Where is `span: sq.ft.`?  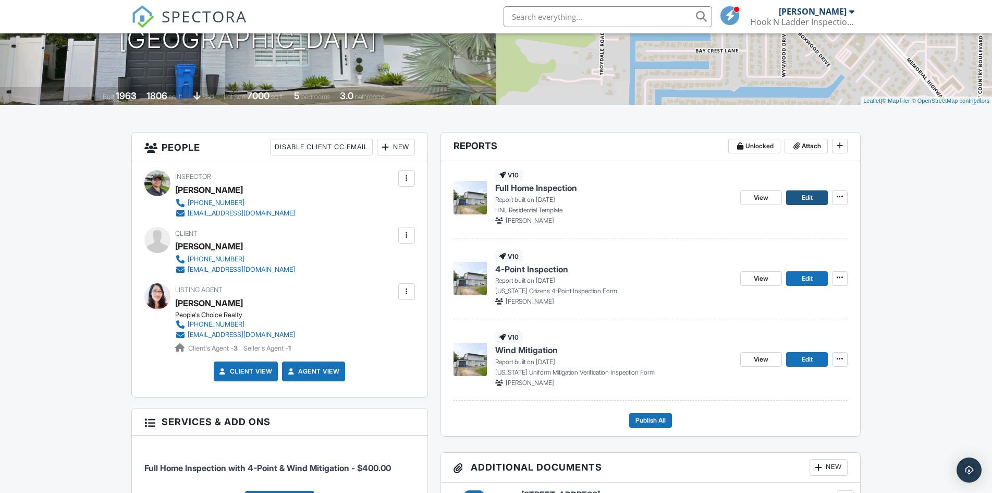
span: sq.ft. is located at coordinates (277, 96).